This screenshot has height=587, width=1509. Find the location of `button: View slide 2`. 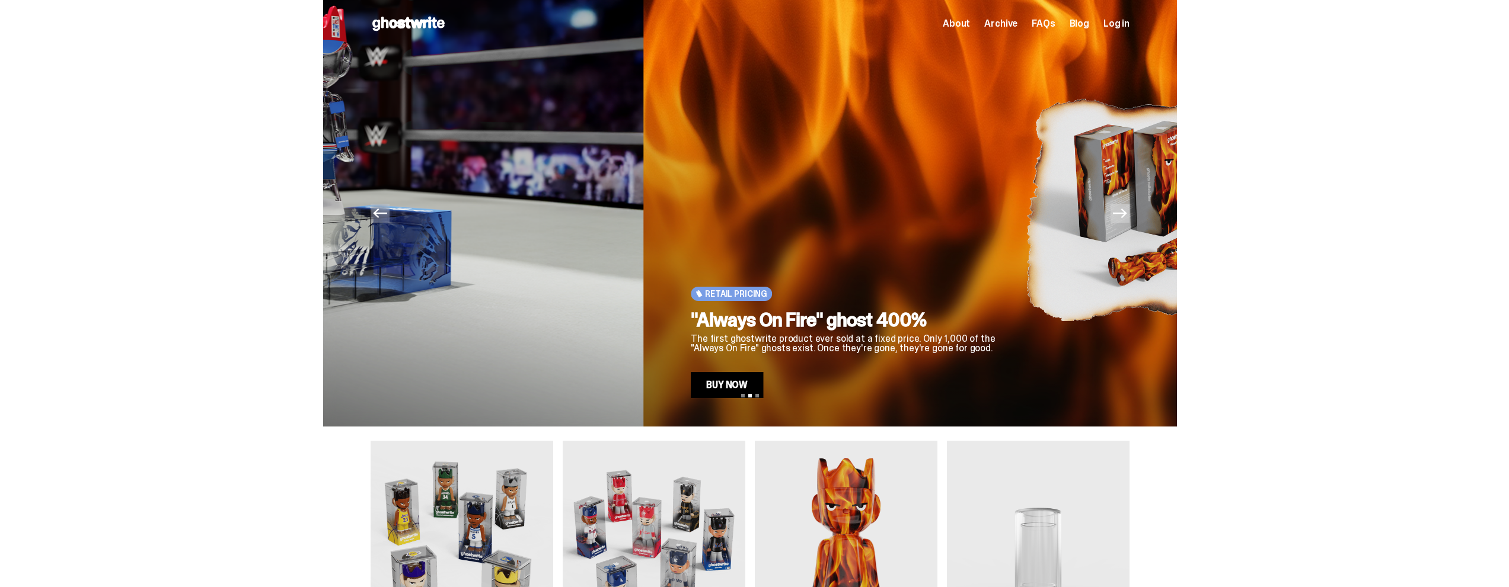

button: View slide 2 is located at coordinates (750, 396).